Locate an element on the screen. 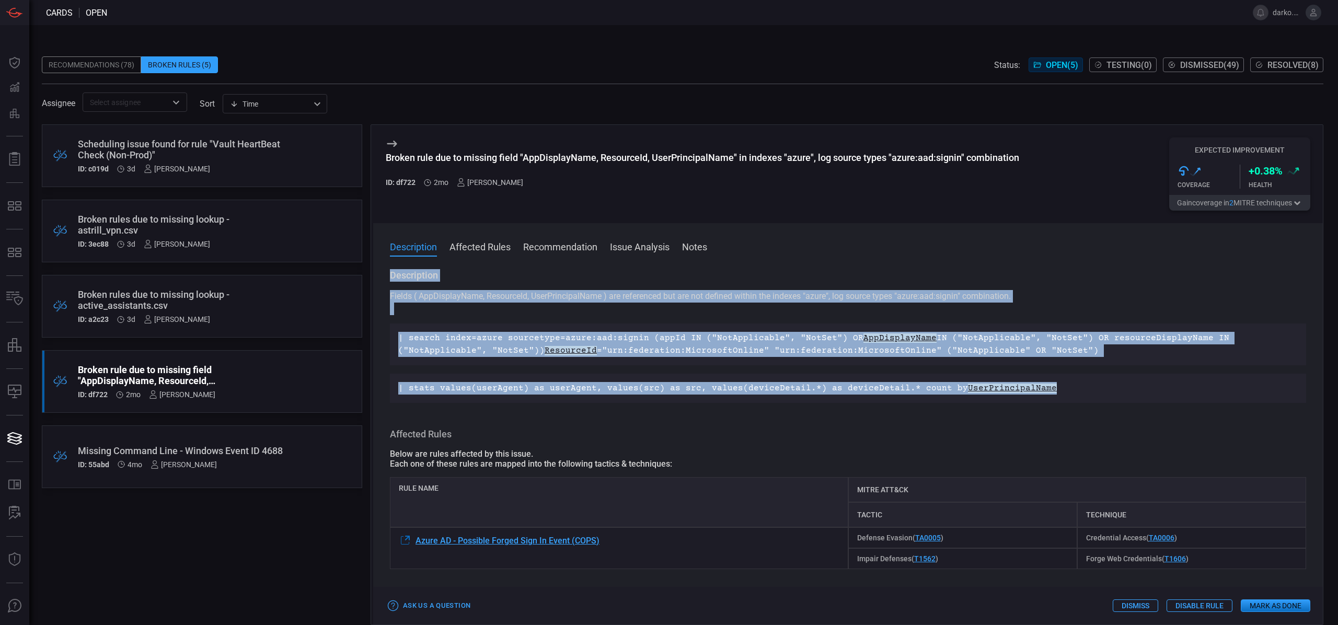 Image resolution: width=1338 pixels, height=625 pixels. button: Affected Rules is located at coordinates (480, 246).